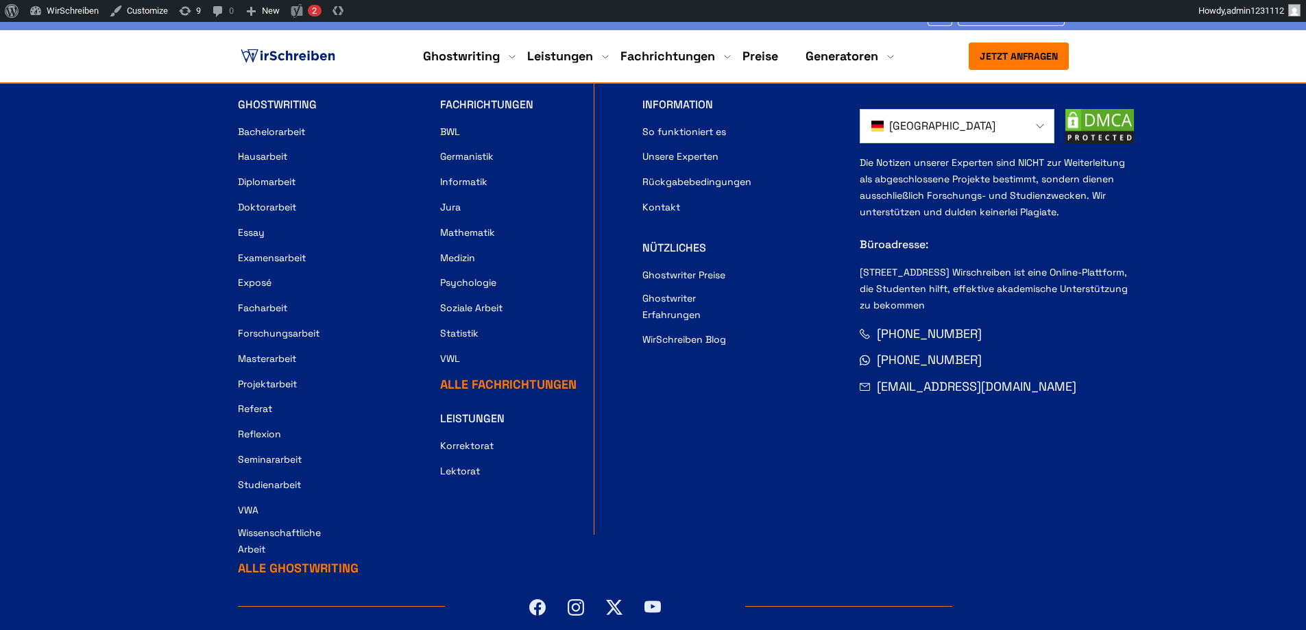 The width and height of the screenshot is (1306, 630). Describe the element at coordinates (450, 132) in the screenshot. I see `a: BWL` at that location.